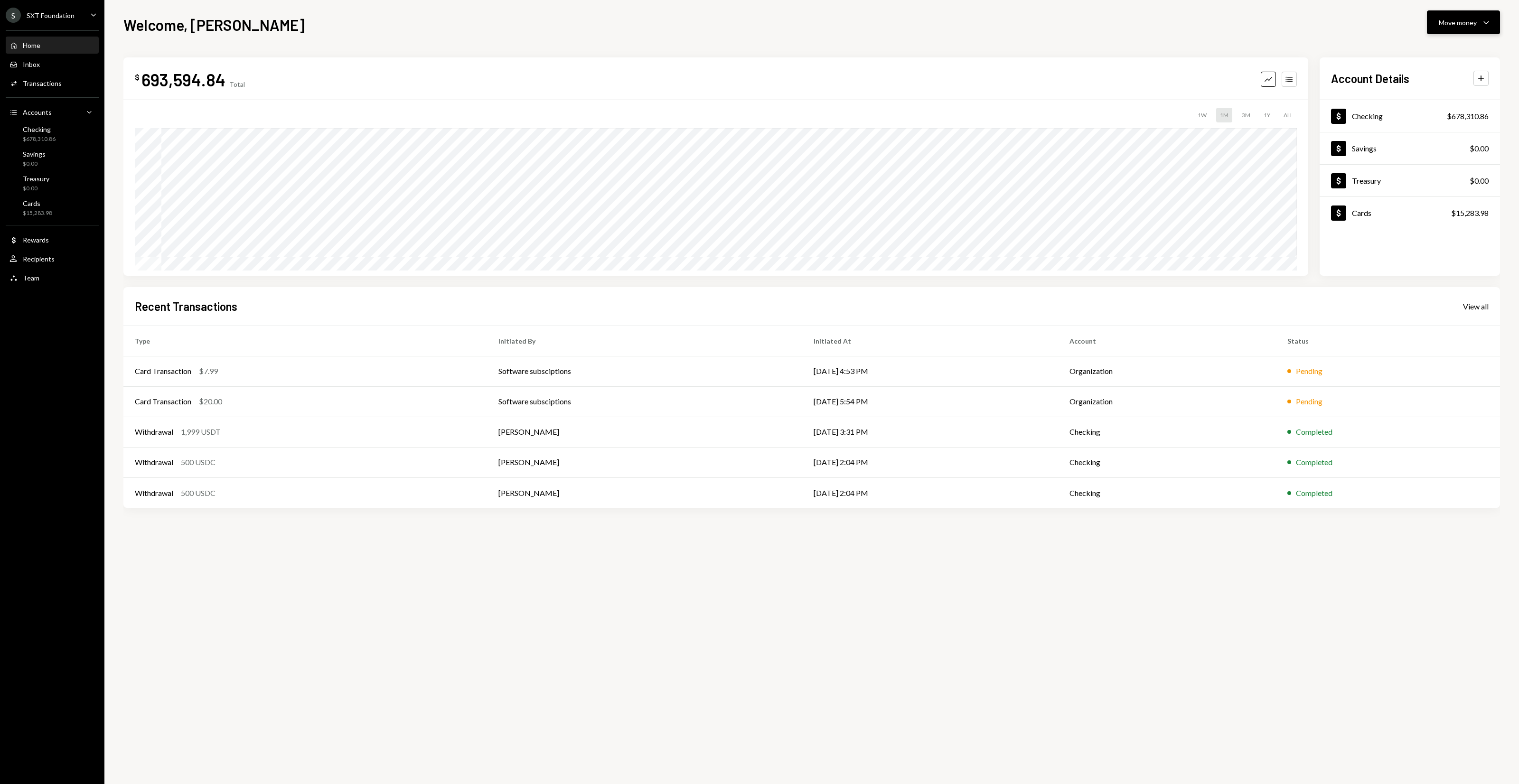 This screenshot has width=1519, height=784. I want to click on div: 1W, so click(1202, 115).